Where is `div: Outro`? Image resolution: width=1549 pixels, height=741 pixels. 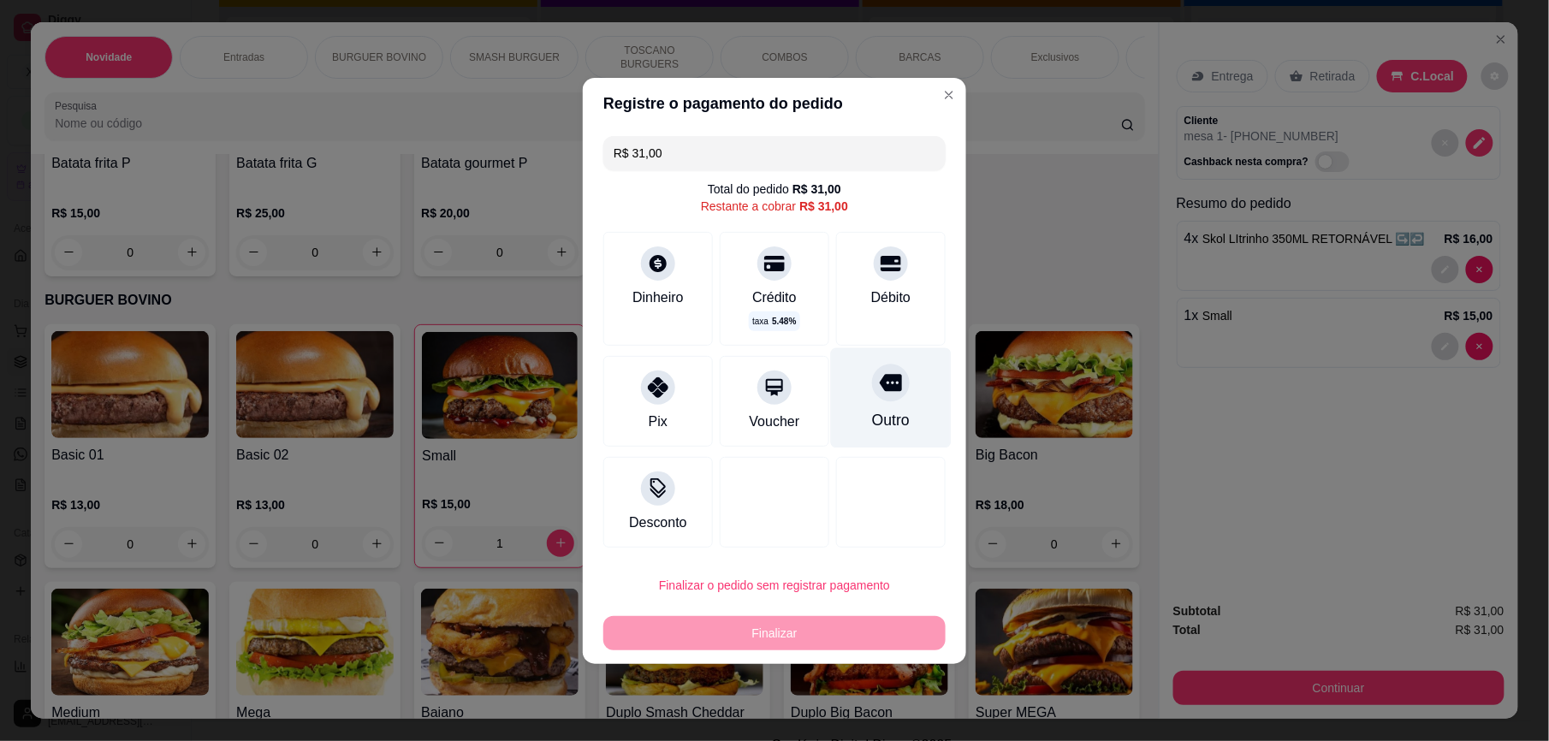
div: Outro is located at coordinates (891, 420).